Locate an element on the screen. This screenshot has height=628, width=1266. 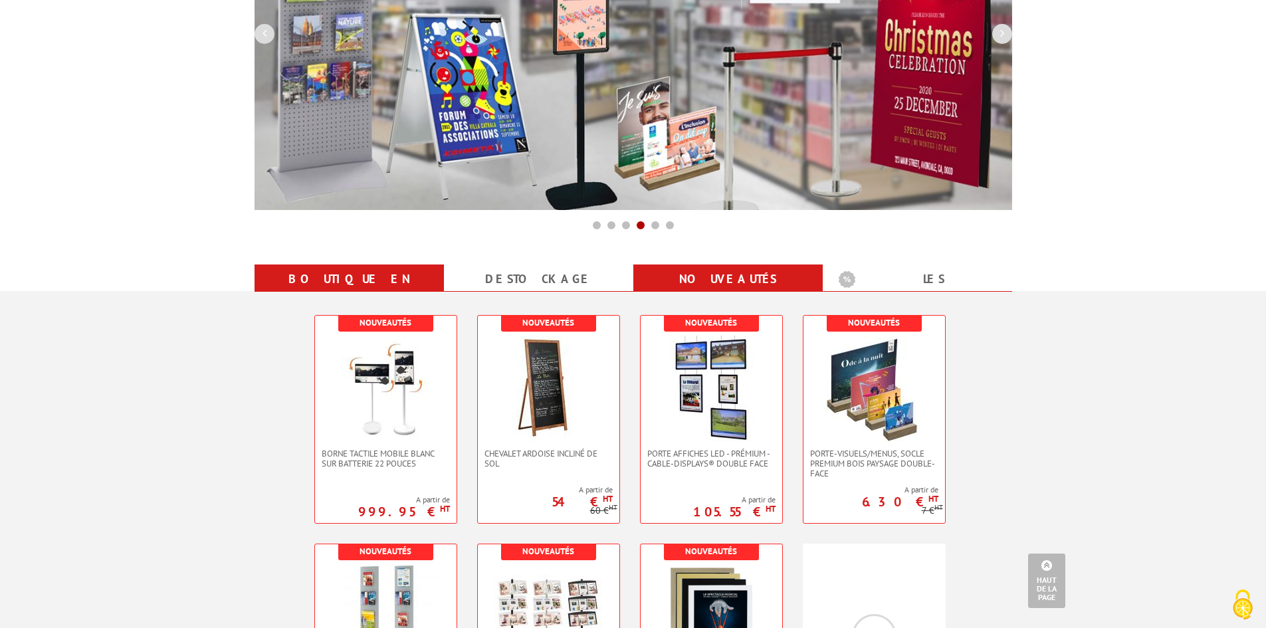
p: 6.30 € is located at coordinates (885, 502).